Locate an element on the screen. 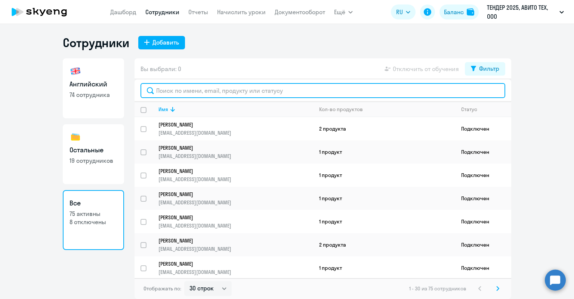 The image size is (574, 299). a: Все75 активны8 отключены is located at coordinates (94, 220).